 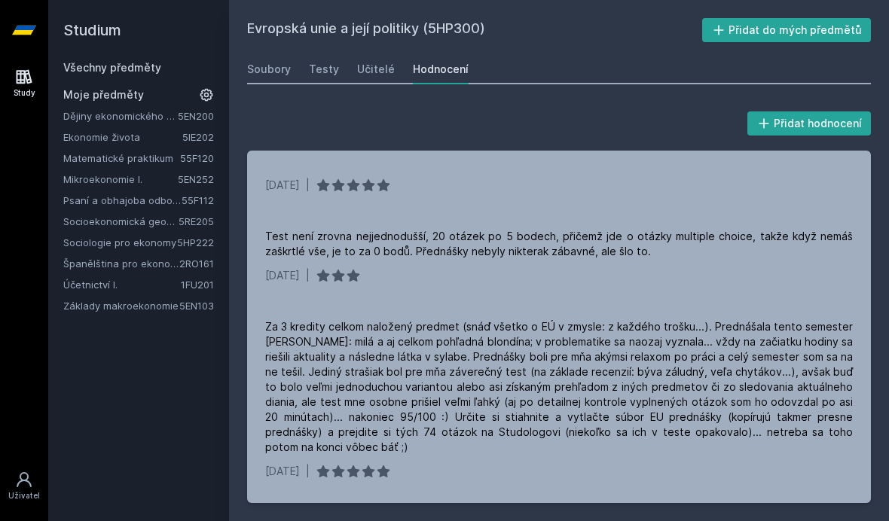 I want to click on a: Mikroekonomie I., so click(x=120, y=179).